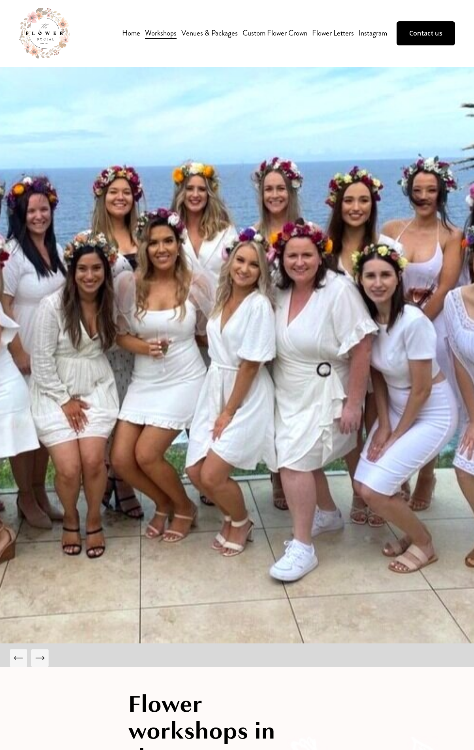 The height and width of the screenshot is (750, 474). I want to click on a: Instagram, so click(373, 33).